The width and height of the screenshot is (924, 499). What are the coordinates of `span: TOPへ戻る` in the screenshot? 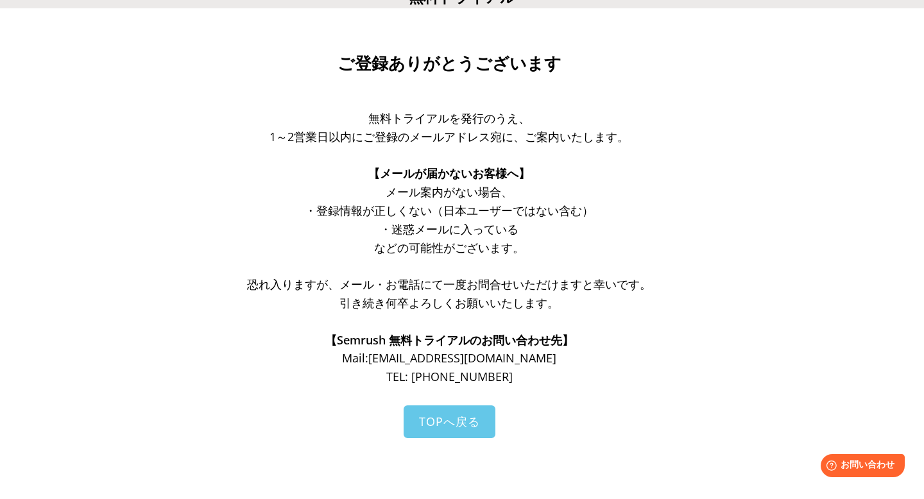 It's located at (449, 422).